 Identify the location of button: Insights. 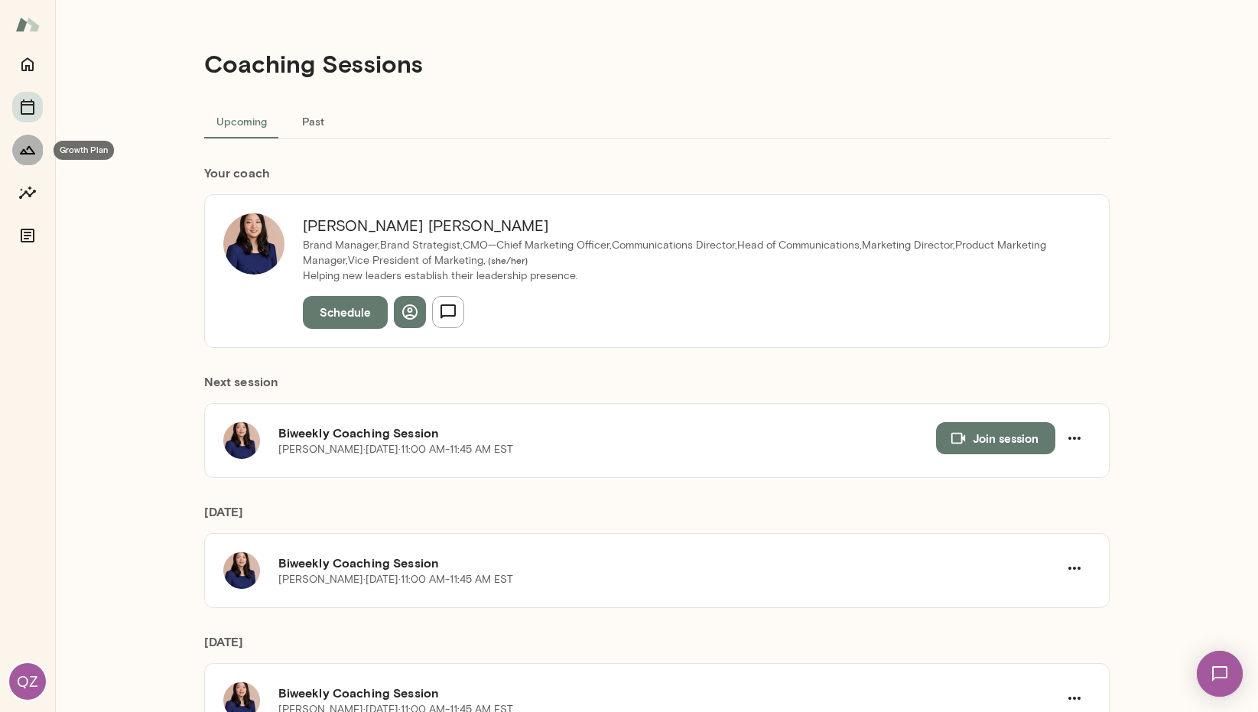
(28, 193).